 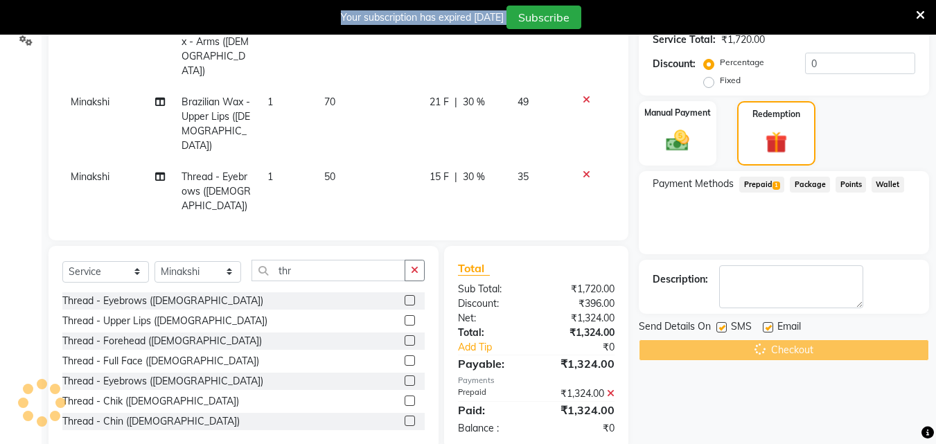 What do you see at coordinates (439, 177) in the screenshot?
I see `span: 15 F` at bounding box center [439, 177].